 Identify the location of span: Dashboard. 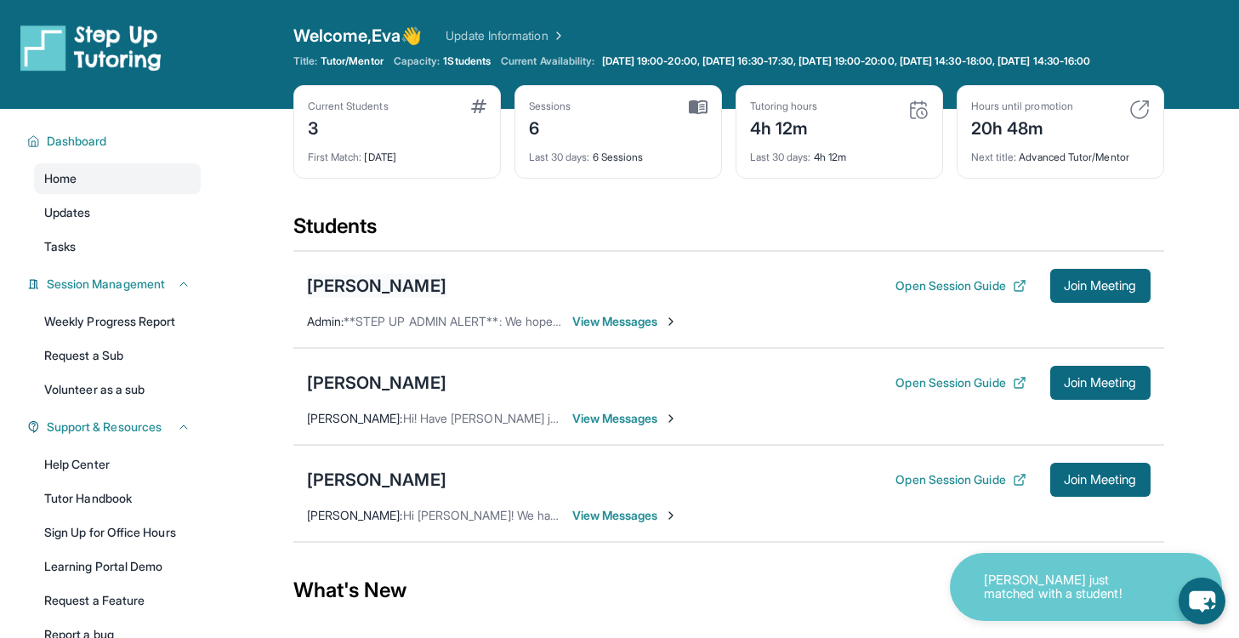
(77, 141).